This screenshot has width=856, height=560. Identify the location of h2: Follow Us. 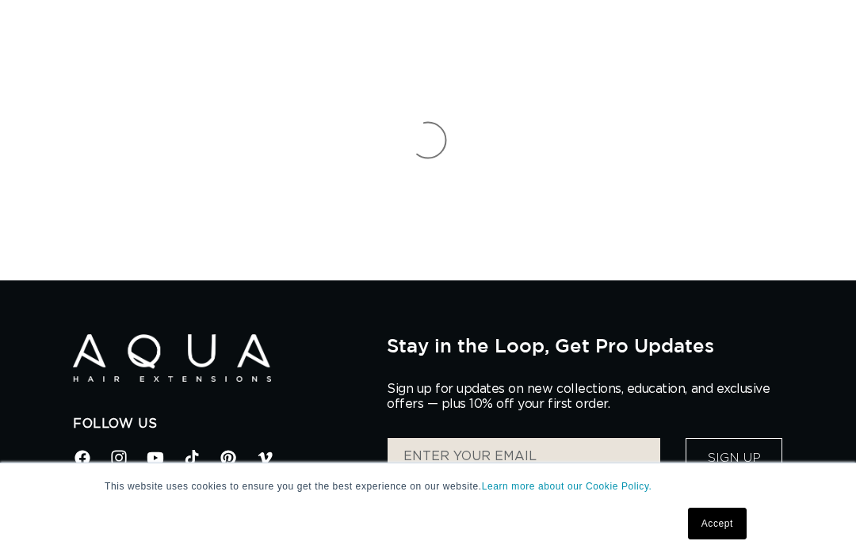
(218, 424).